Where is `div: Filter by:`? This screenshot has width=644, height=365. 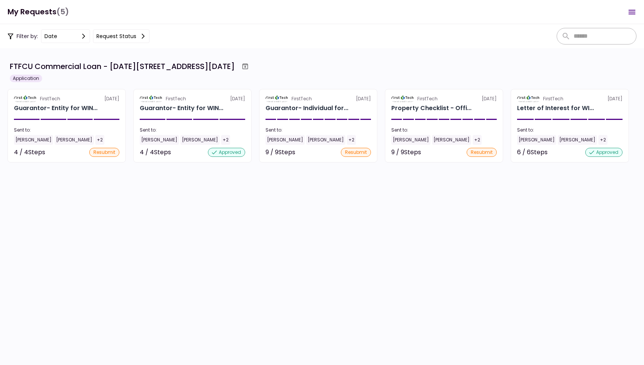 div: Filter by: is located at coordinates (78, 36).